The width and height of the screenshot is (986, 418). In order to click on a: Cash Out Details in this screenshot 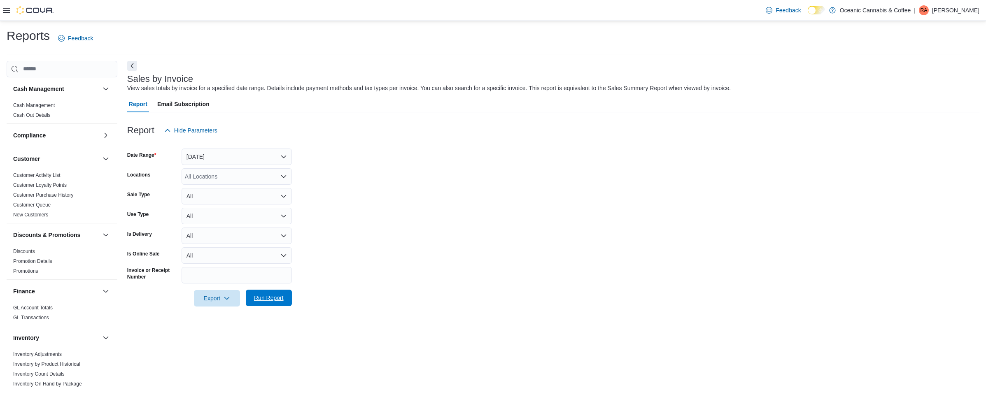, I will do `click(32, 115)`.